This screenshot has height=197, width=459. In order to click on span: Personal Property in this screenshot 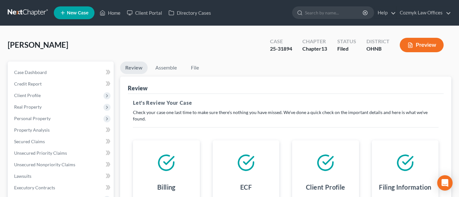, I will do `click(32, 118)`.